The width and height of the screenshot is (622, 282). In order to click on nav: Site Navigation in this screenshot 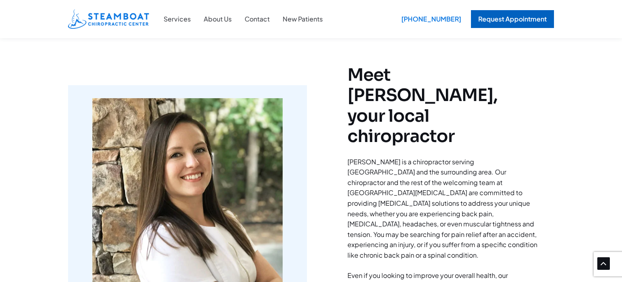, I will do `click(243, 19)`.